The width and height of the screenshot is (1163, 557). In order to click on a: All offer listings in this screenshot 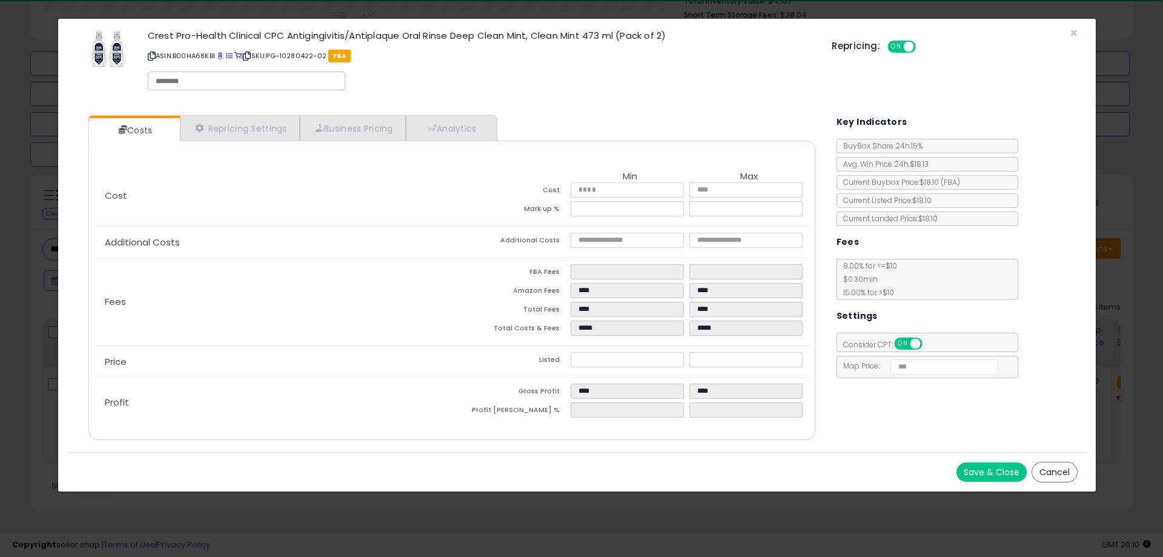, I will do `click(229, 56)`.